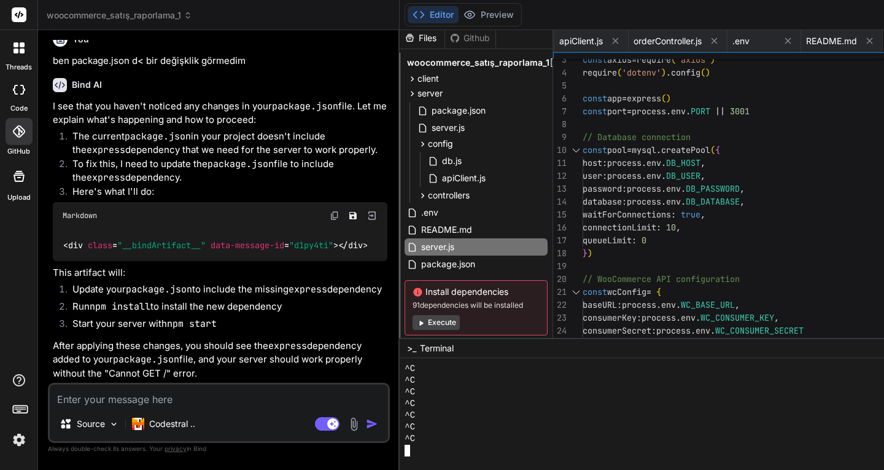 The width and height of the screenshot is (884, 470). What do you see at coordinates (560, 330) in the screenshot?
I see `div: 24` at bounding box center [560, 330].